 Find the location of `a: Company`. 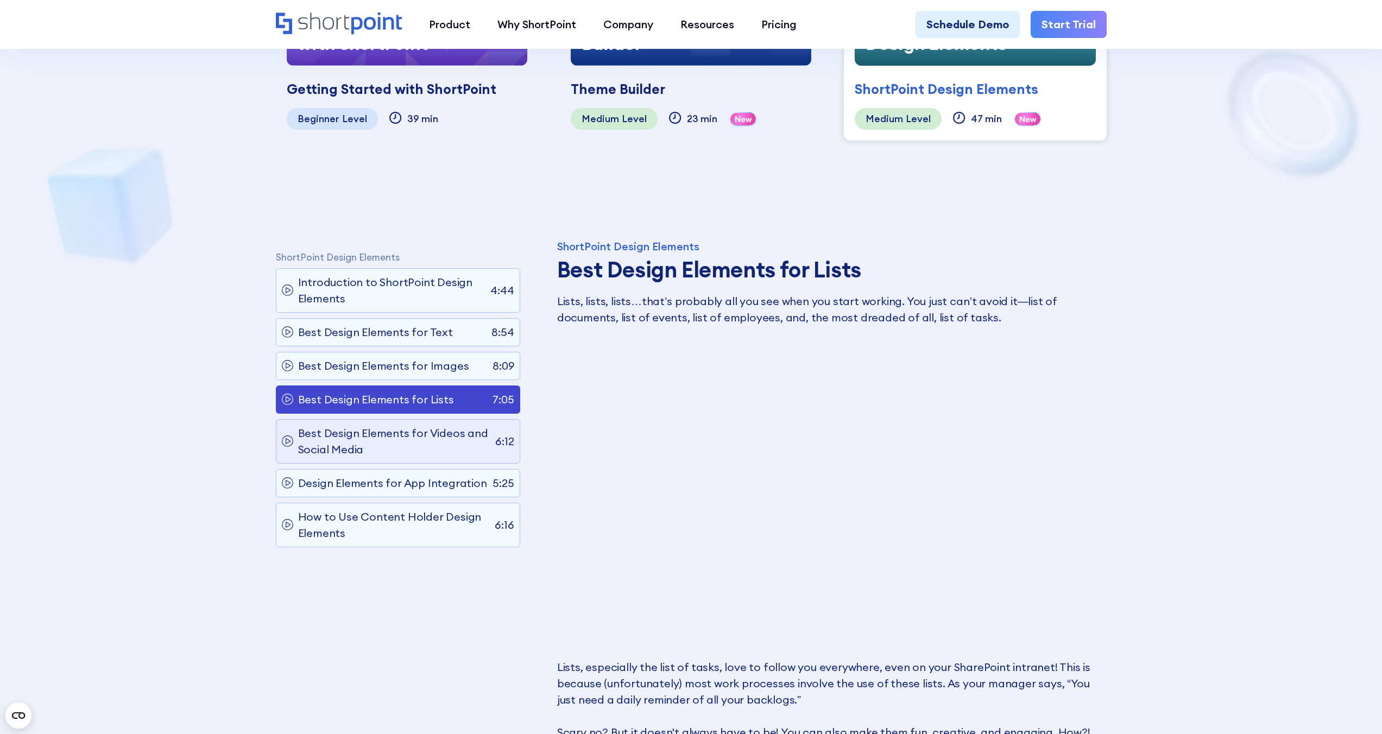

a: Company is located at coordinates (628, 24).